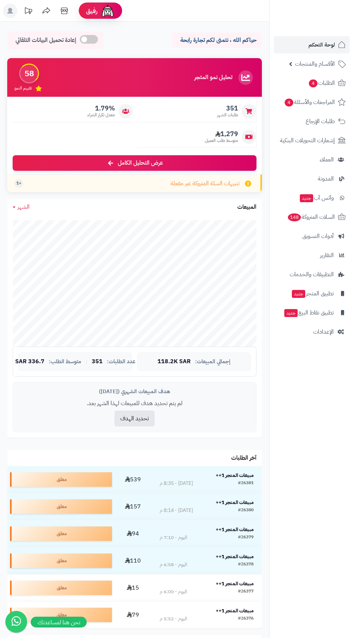  What do you see at coordinates (327, 160) in the screenshot?
I see `span: العملاء` at bounding box center [327, 160].